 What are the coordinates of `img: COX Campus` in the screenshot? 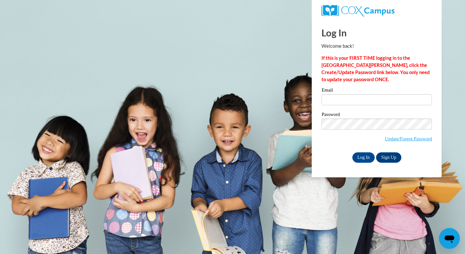 It's located at (358, 11).